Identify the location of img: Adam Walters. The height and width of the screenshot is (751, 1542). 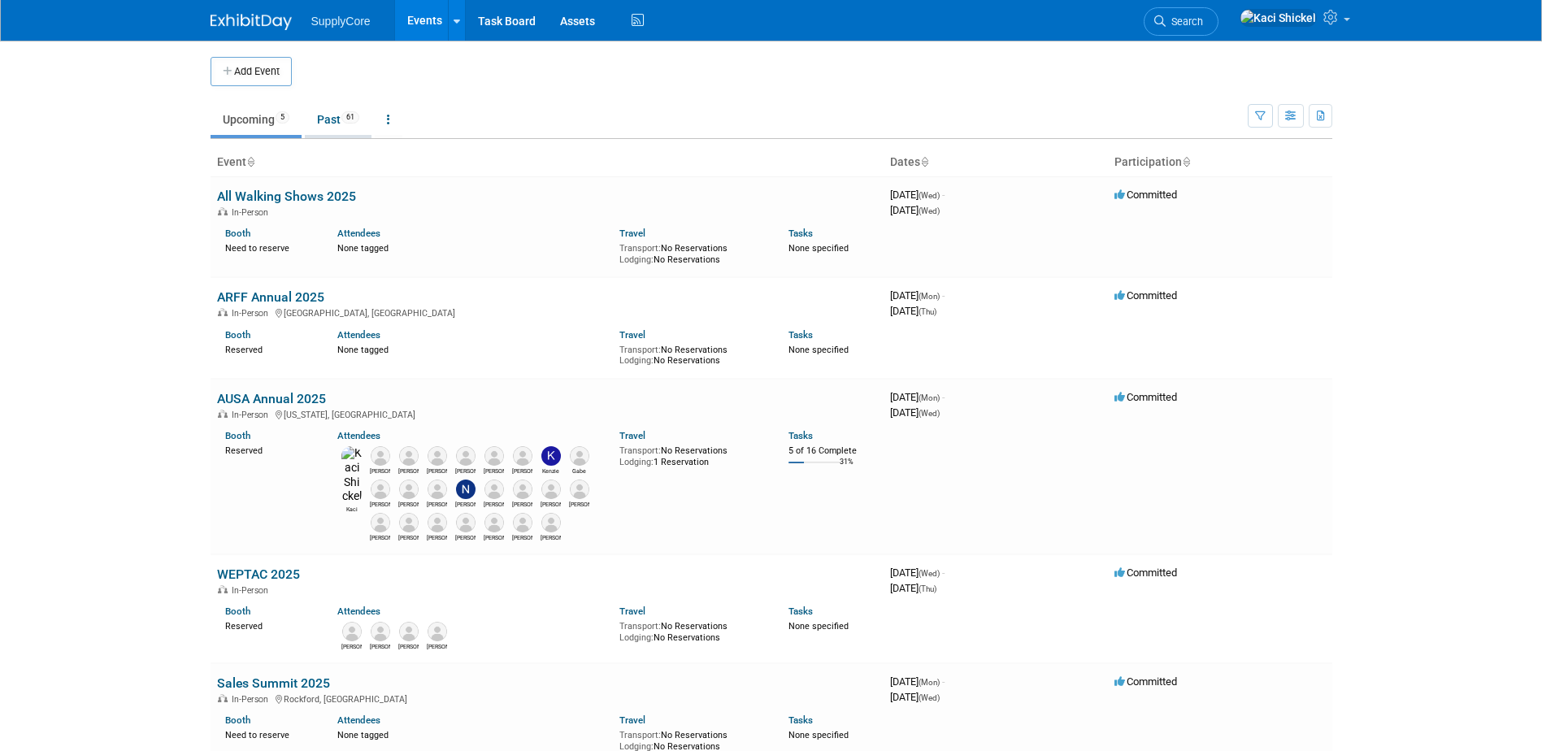
(409, 456).